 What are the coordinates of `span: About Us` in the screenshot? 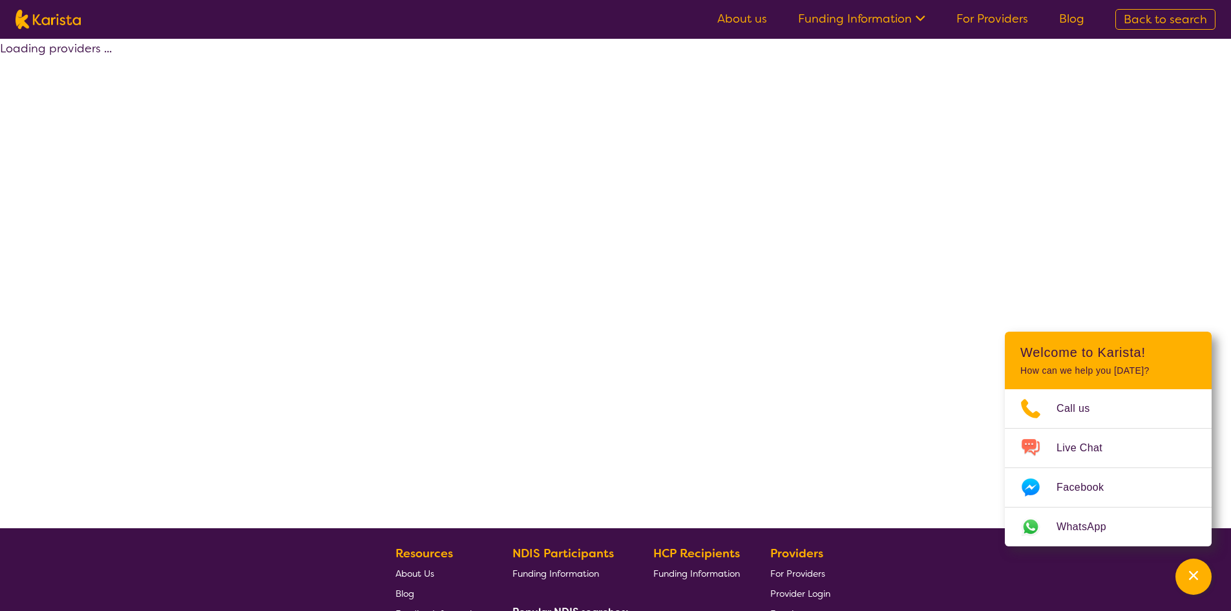 It's located at (415, 573).